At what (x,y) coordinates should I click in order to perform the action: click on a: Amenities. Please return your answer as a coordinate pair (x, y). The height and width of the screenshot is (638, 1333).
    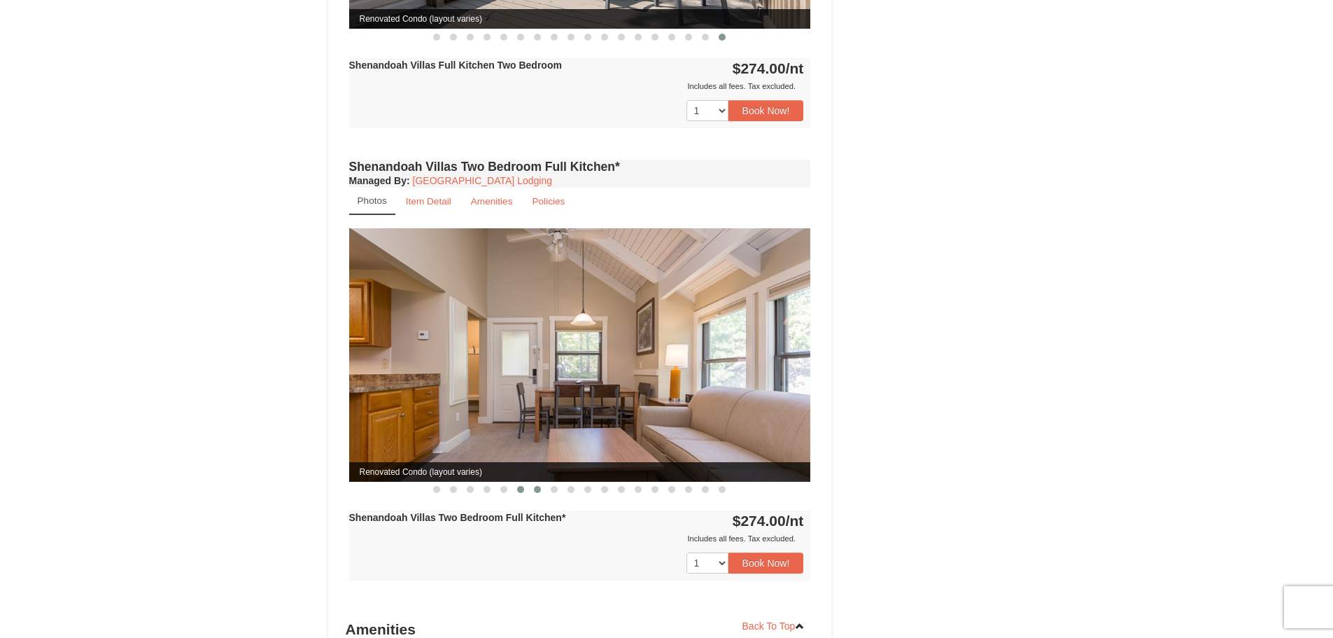
    Looking at the image, I should click on (492, 201).